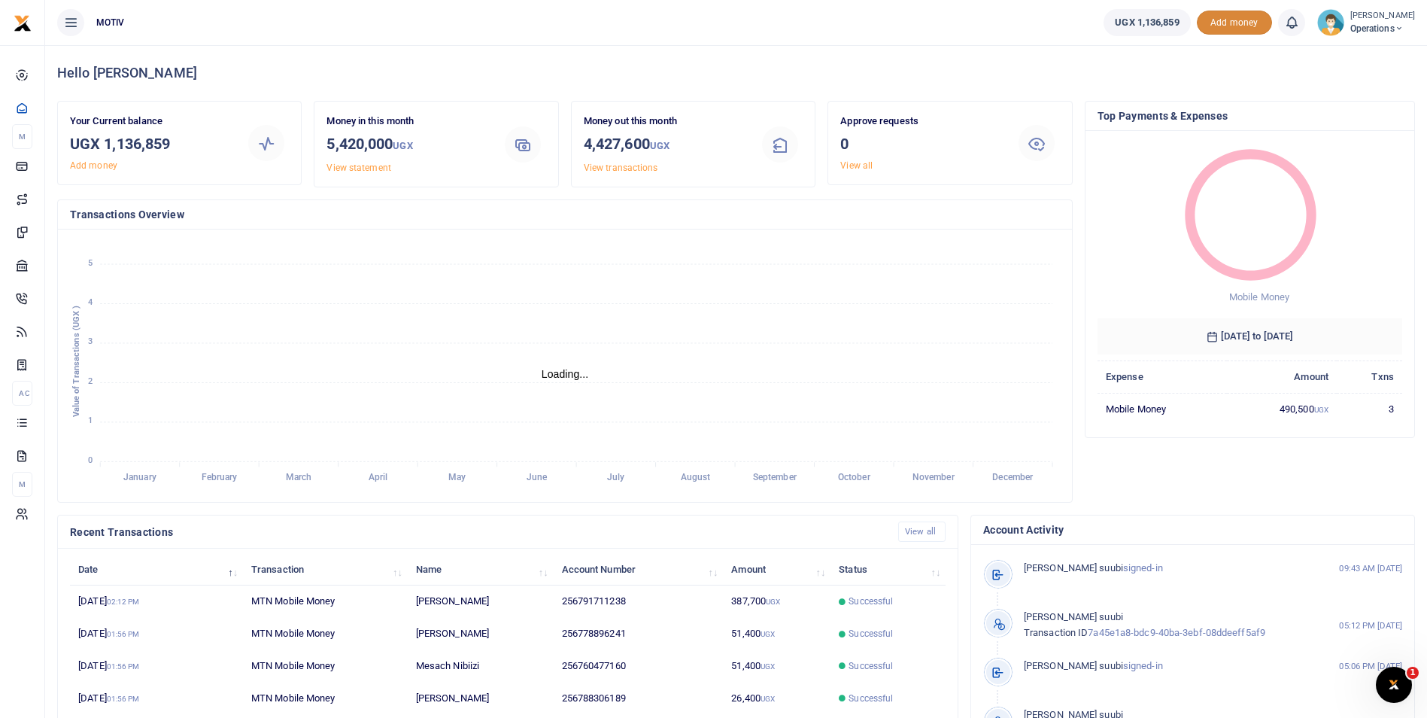 The width and height of the screenshot is (1427, 718). What do you see at coordinates (407, 121) in the screenshot?
I see `p: Money in this month` at bounding box center [407, 121].